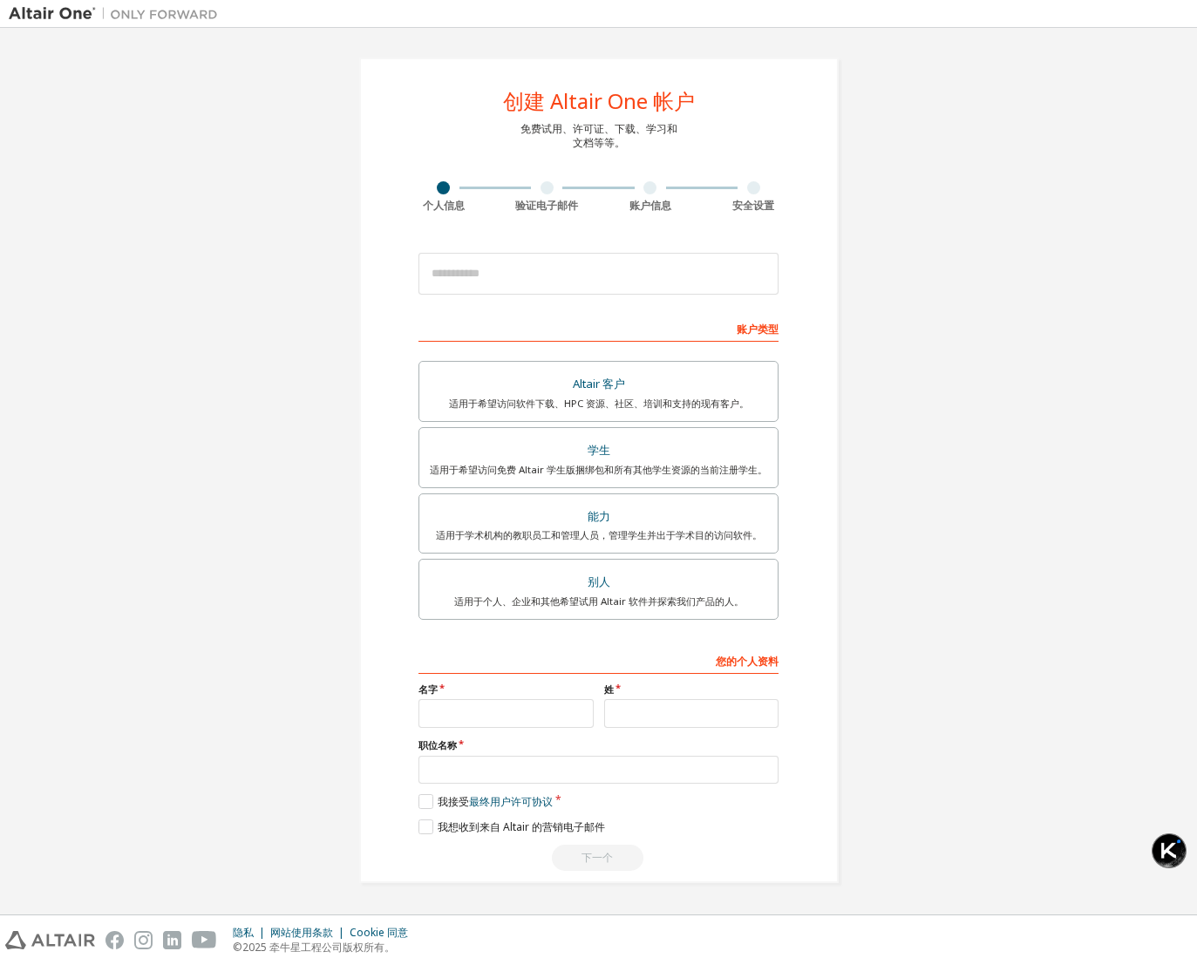 This screenshot has width=1197, height=965. I want to click on label: 我接受, so click(486, 801).